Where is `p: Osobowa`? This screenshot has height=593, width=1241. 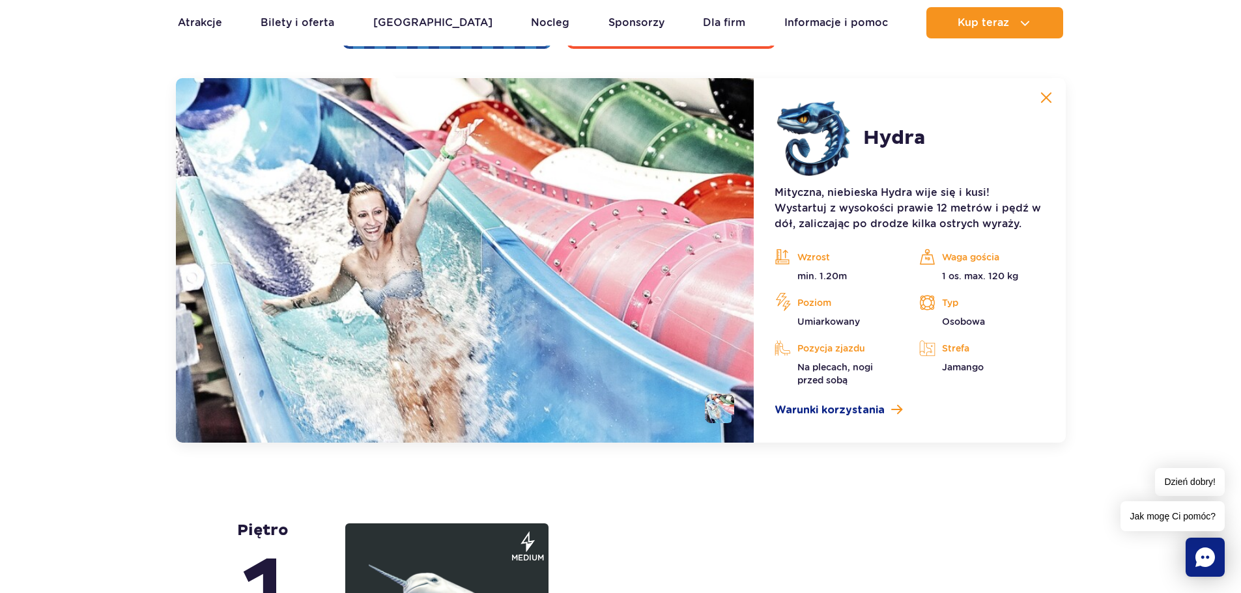
p: Osobowa is located at coordinates (982, 322).